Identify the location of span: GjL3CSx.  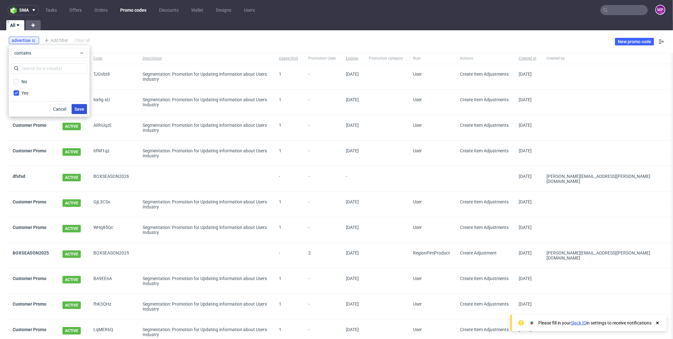
(113, 204).